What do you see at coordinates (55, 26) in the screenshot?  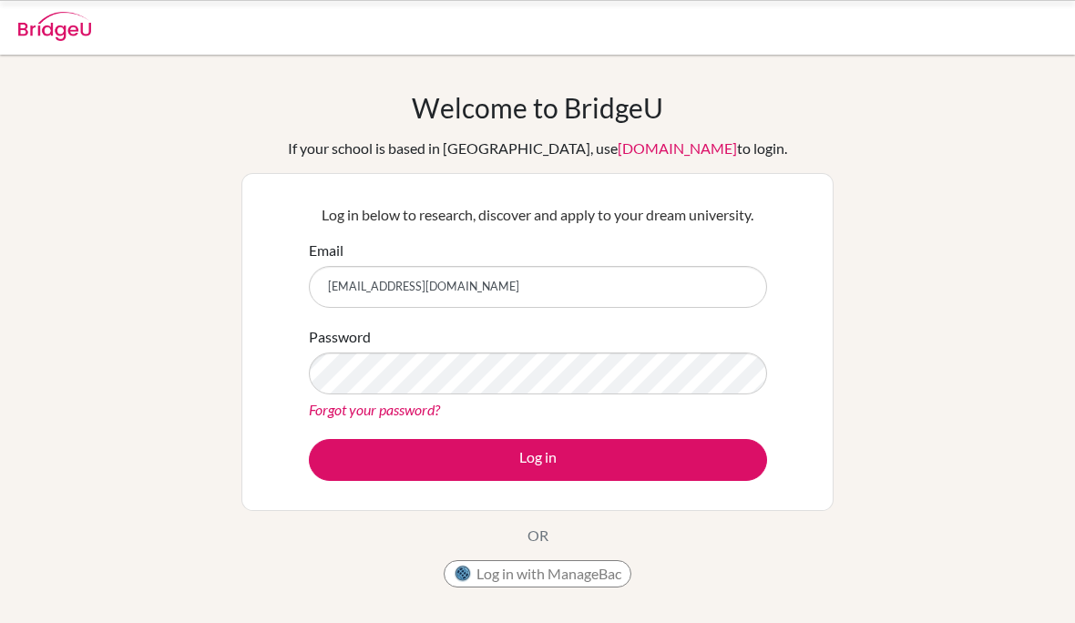 I see `img: Bridge-U` at bounding box center [55, 26].